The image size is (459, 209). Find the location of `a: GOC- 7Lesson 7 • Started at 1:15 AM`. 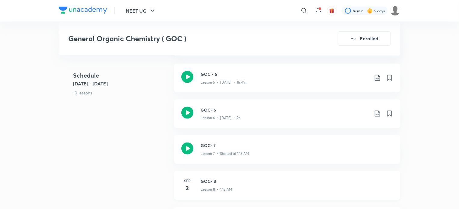

a: GOC- 7Lesson 7 • Started at 1:15 AM is located at coordinates (287, 153).